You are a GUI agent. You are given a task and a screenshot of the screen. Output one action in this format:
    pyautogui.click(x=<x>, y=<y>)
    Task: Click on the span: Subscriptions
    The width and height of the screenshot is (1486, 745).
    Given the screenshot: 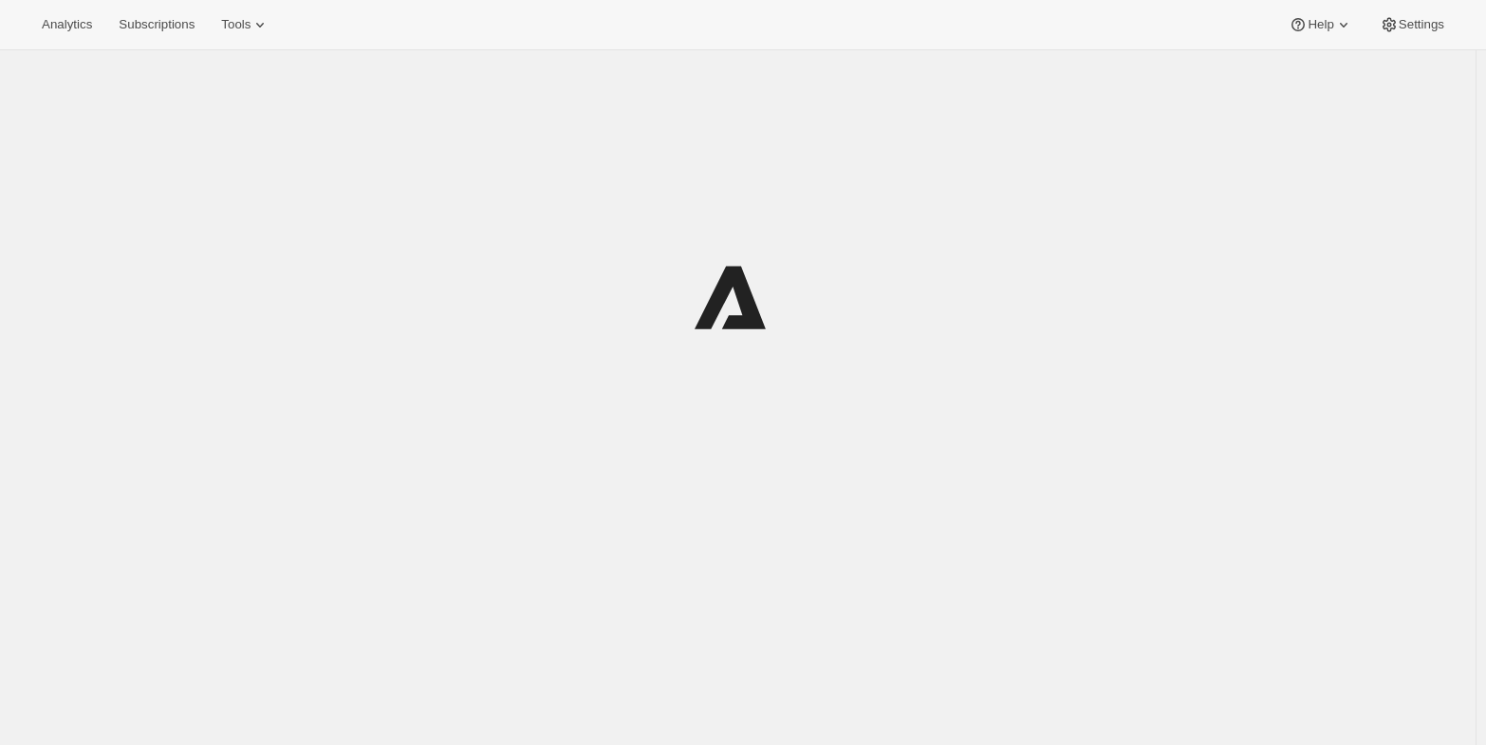 What is the action you would take?
    pyautogui.click(x=157, y=25)
    